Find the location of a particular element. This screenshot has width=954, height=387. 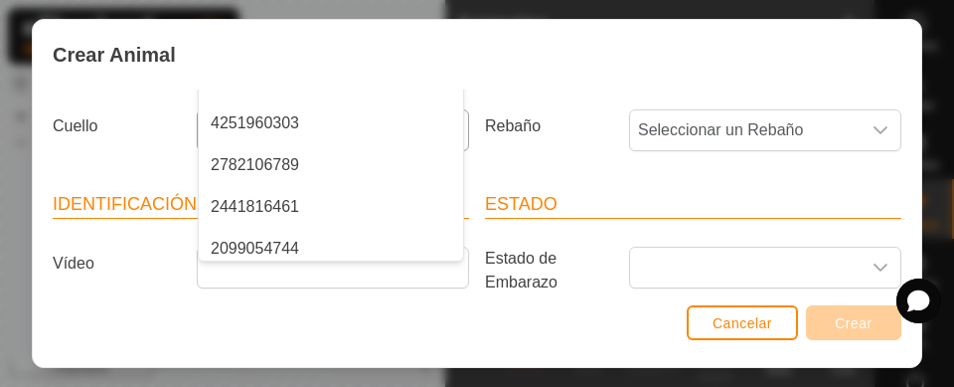

font: Cuello is located at coordinates (75, 125).